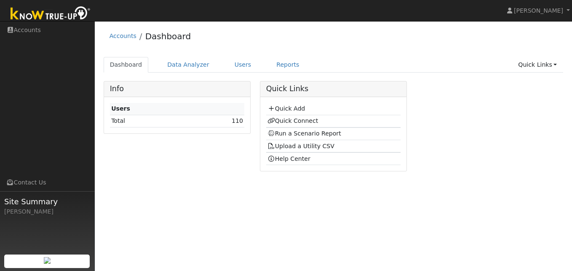 Image resolution: width=572 pixels, height=271 pixels. I want to click on a: Reports, so click(288, 64).